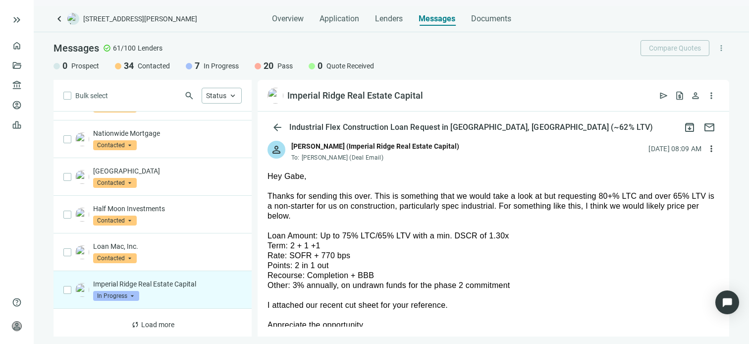 The image size is (749, 344). What do you see at coordinates (675, 48) in the screenshot?
I see `button: Compare Quotes` at bounding box center [675, 48].